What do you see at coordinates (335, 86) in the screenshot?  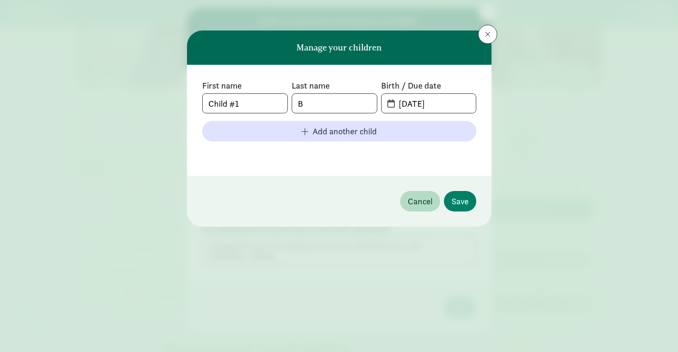 I see `label: Last name` at bounding box center [335, 86].